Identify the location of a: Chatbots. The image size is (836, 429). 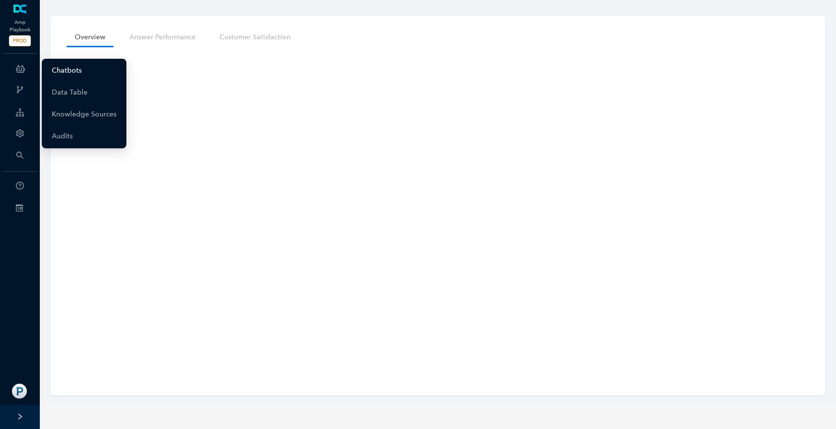
(67, 71).